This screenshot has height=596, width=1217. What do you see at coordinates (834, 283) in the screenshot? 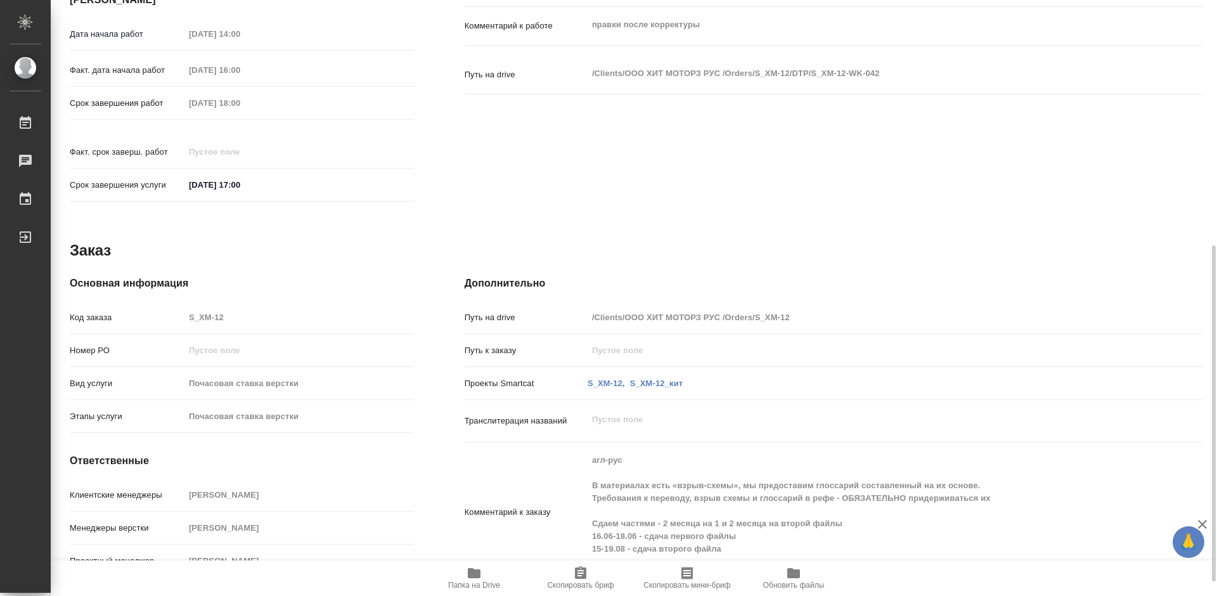
I see `h4: Дополнительно` at bounding box center [834, 283].